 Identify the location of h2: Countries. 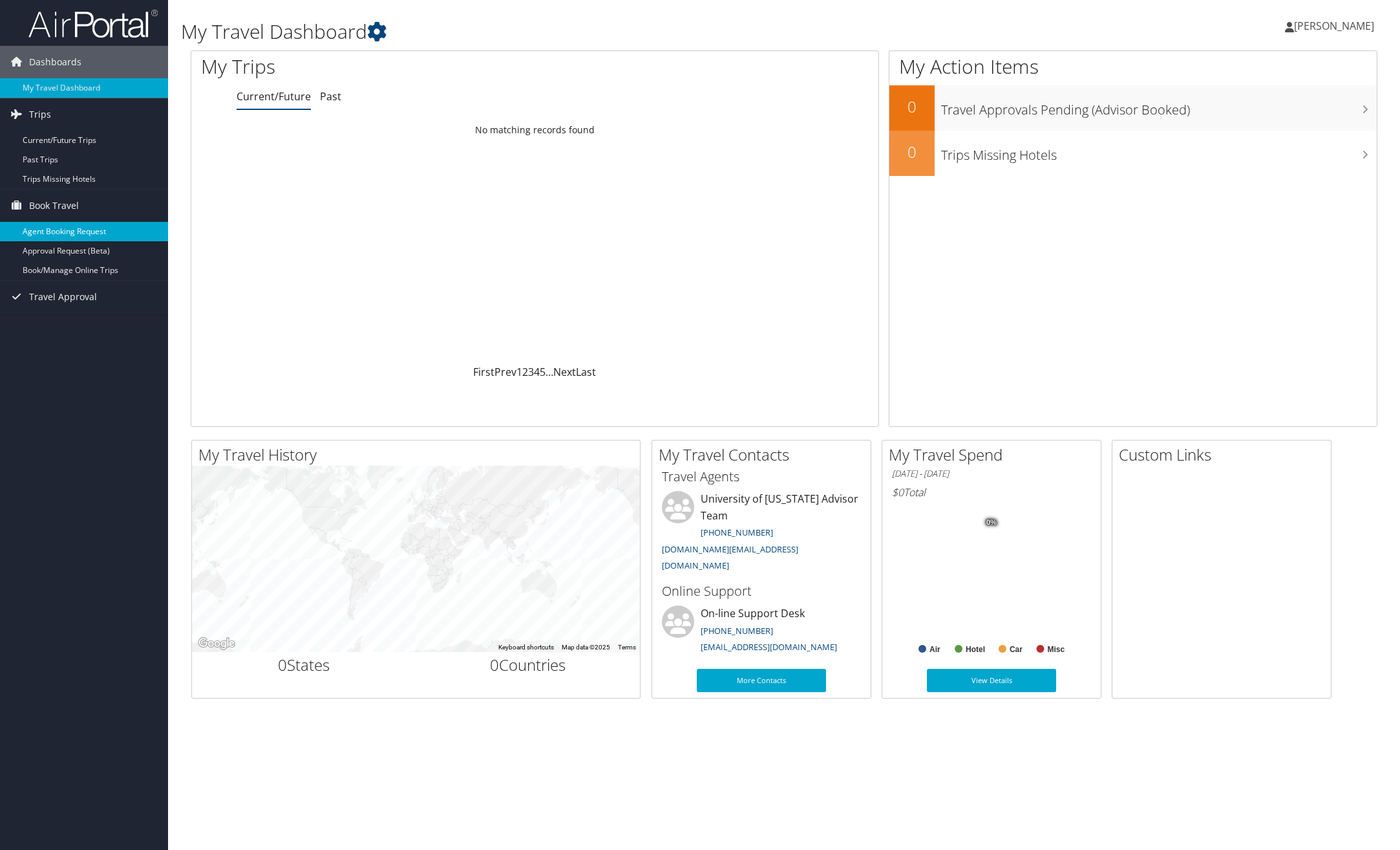
(528, 664).